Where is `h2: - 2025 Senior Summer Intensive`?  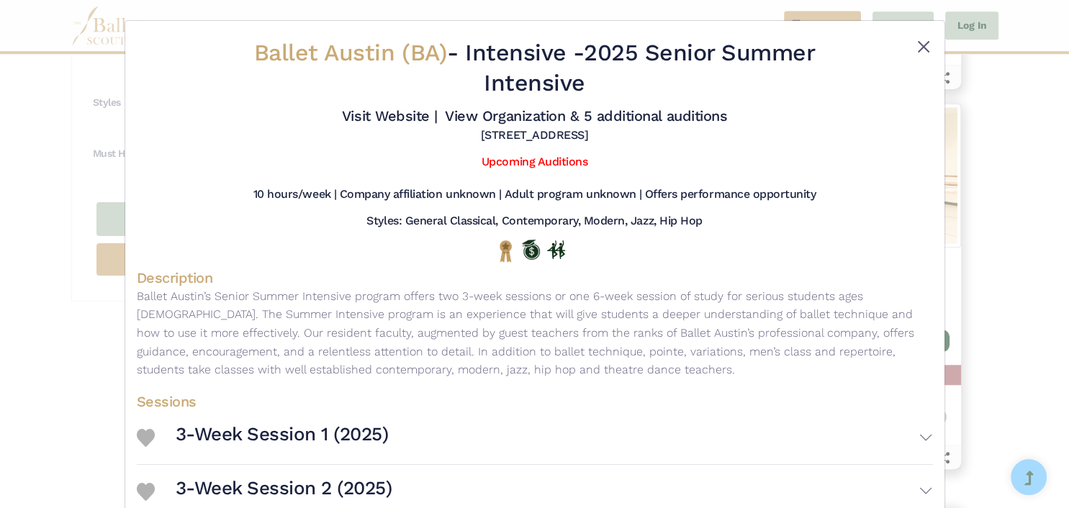 h2: - 2025 Senior Summer Intensive is located at coordinates (535, 68).